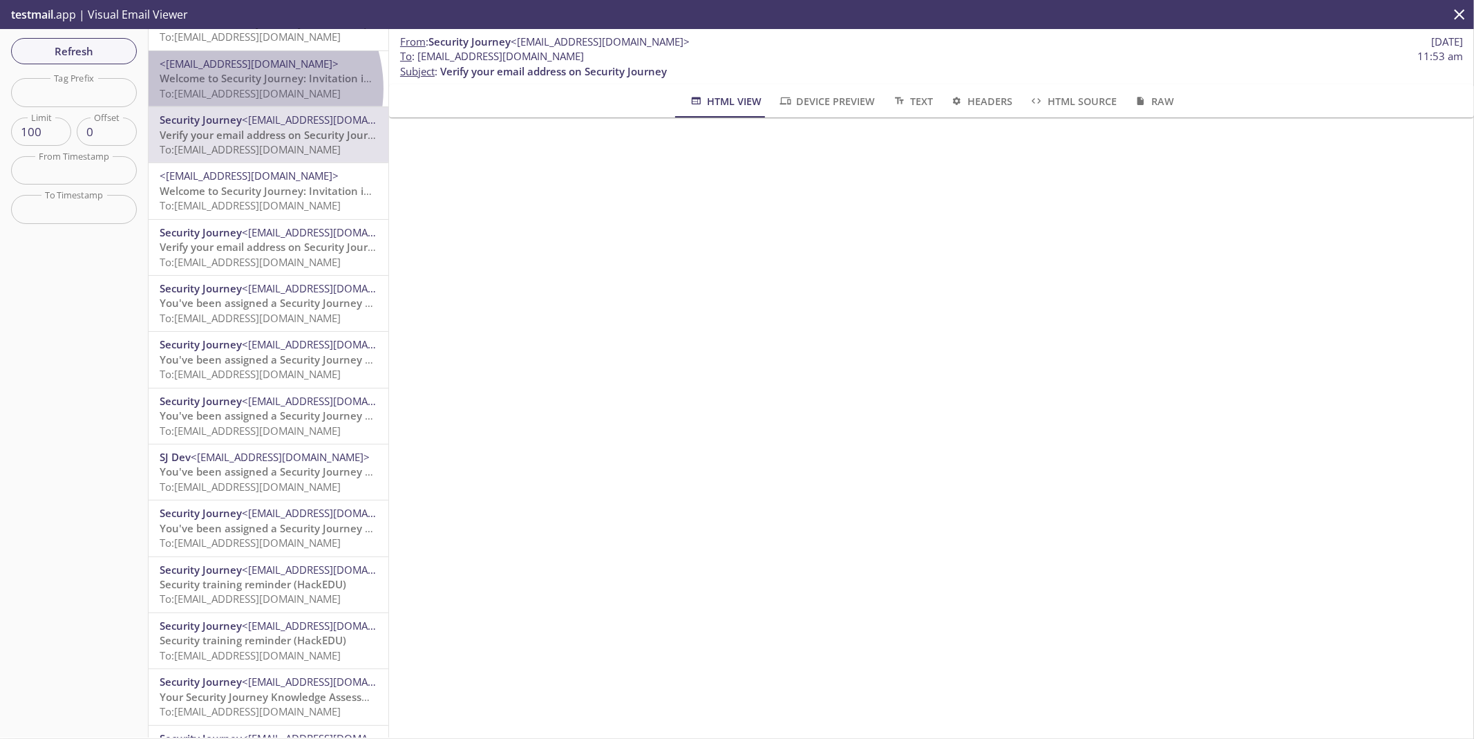  Describe the element at coordinates (278, 22) in the screenshot. I see `span: Welcome to Security Journey! [Action Required]` at that location.